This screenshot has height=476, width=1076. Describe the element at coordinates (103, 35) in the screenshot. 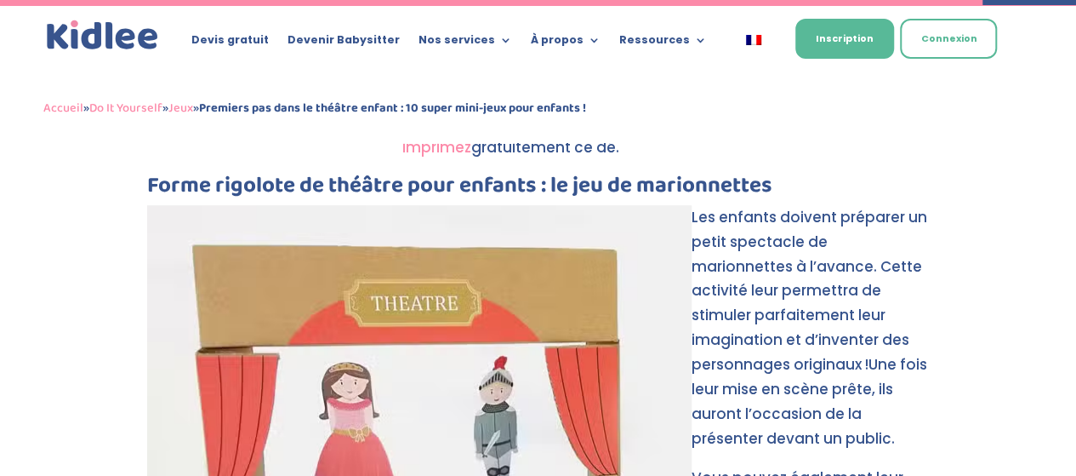

I see `a: Kidlee Logo` at that location.